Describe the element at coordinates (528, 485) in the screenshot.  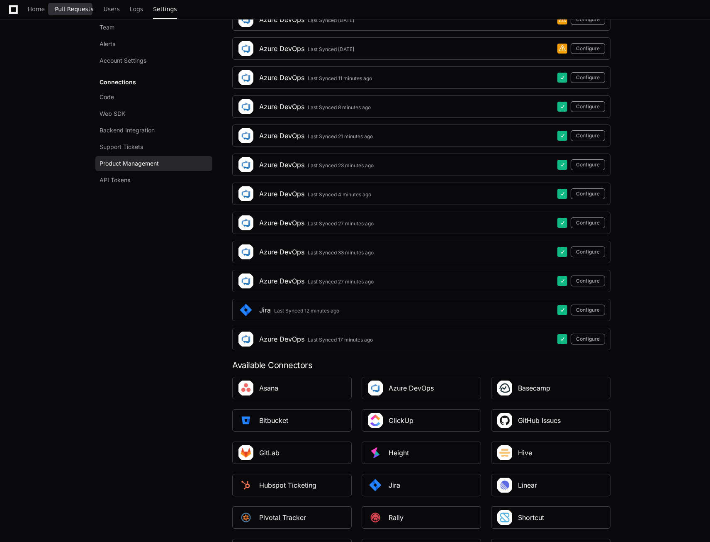
I see `div: Linear` at that location.